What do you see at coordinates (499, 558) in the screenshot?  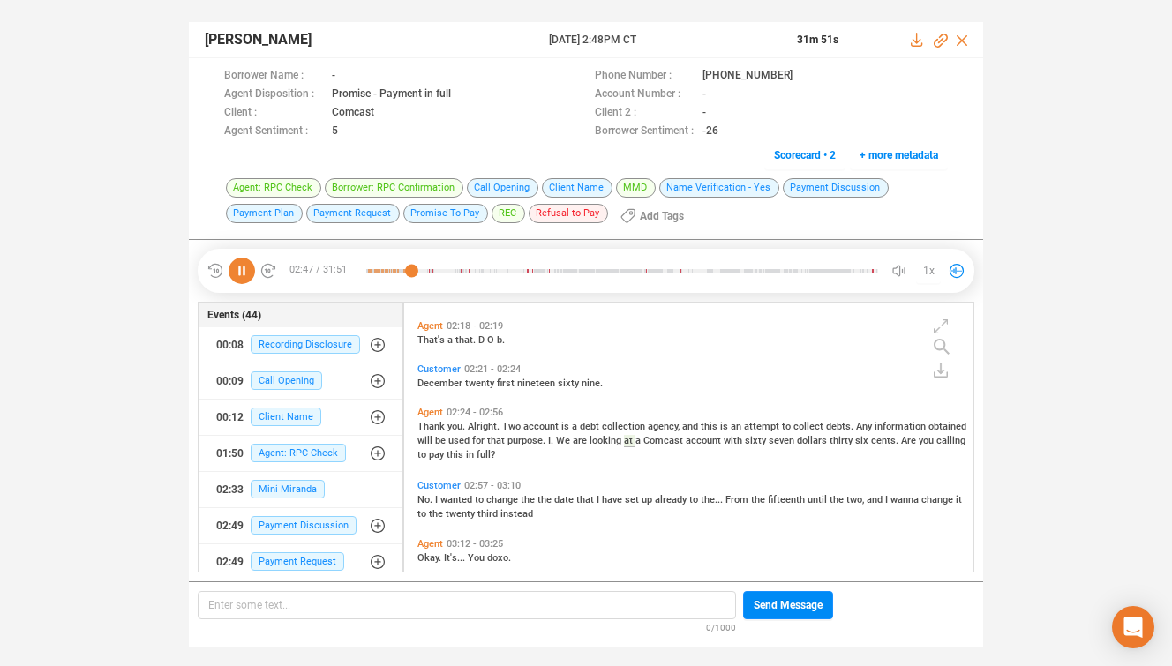 I see `span: doxo.` at bounding box center [499, 558].